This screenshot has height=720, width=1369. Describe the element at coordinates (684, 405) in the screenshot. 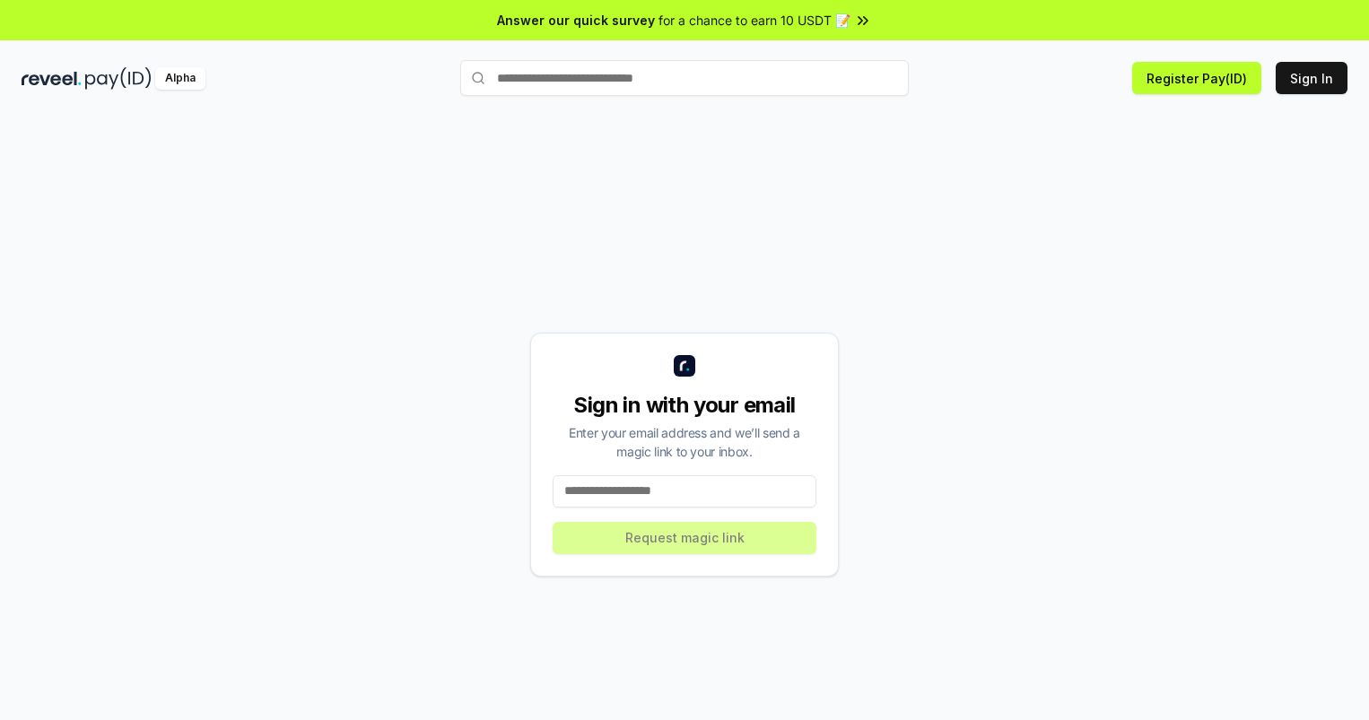

I see `div: Sign in with your email` at that location.